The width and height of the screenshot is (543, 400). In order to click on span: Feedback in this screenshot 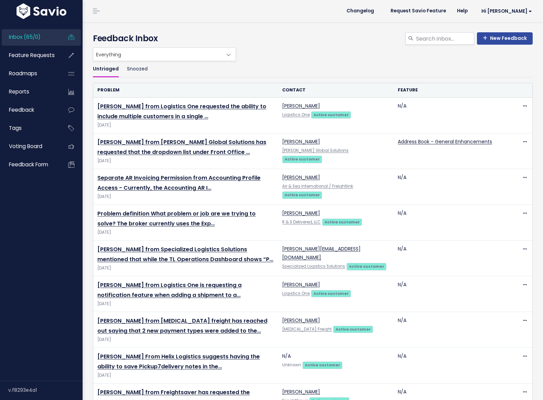, I will do `click(21, 110)`.